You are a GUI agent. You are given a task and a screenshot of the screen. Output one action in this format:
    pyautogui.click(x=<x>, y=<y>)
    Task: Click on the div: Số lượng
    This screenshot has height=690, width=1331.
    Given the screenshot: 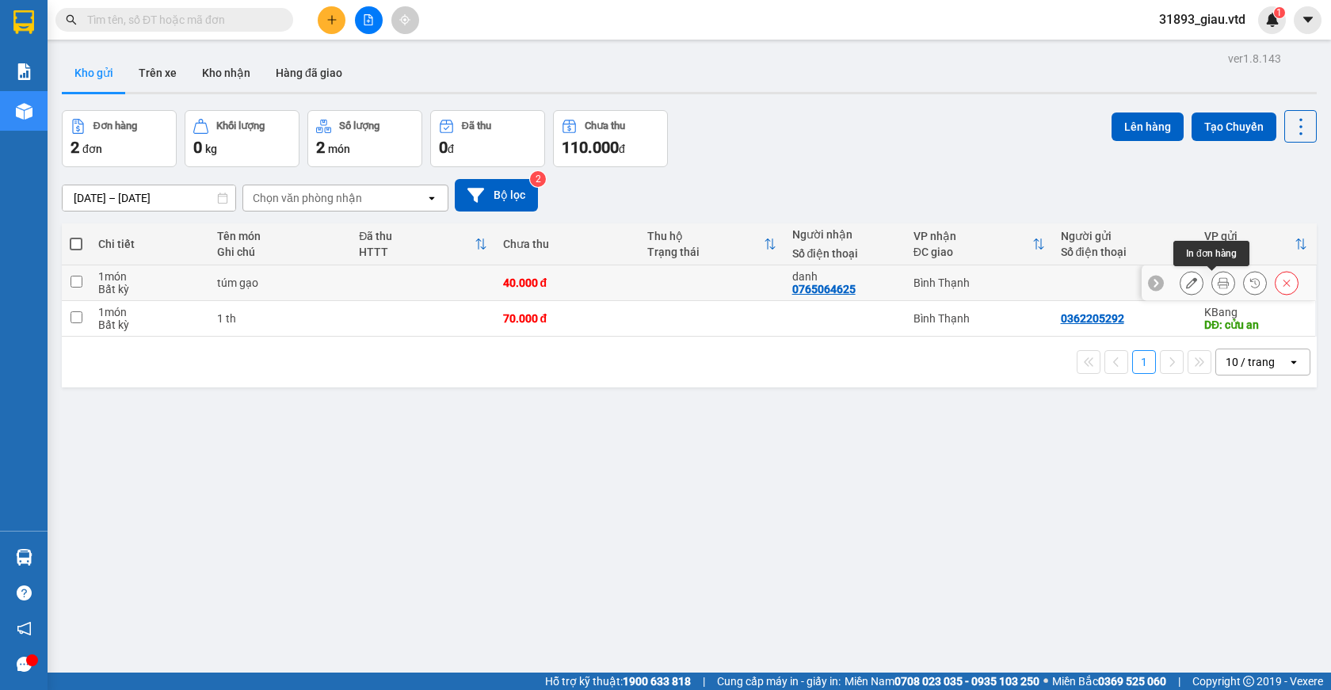 What is the action you would take?
    pyautogui.click(x=359, y=126)
    